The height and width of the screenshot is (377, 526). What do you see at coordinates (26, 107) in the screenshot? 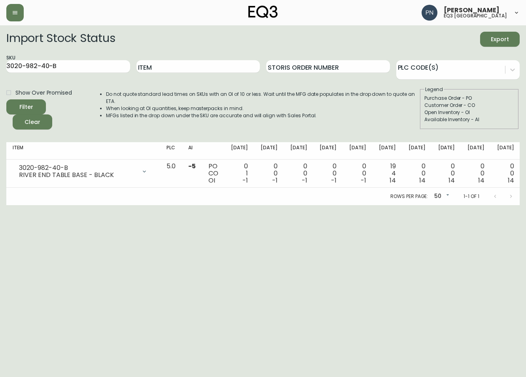
I see `button: Filter` at bounding box center [26, 107].